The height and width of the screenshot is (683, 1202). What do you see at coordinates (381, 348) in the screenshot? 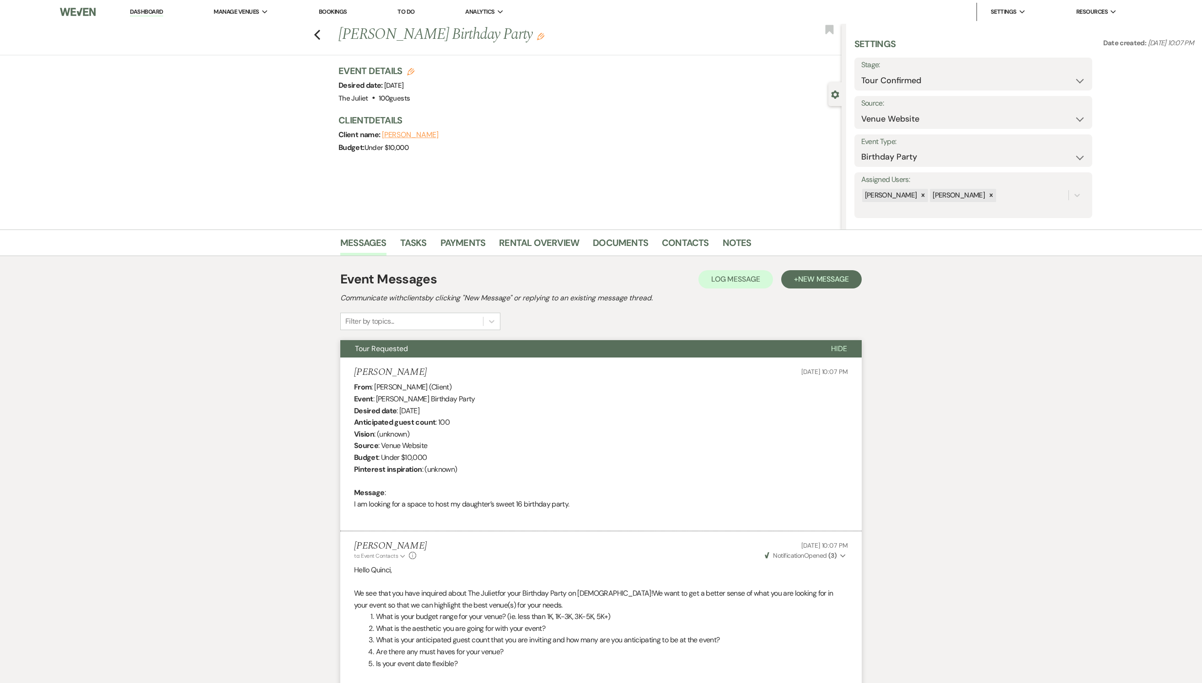
I see `span: Tour Requested` at bounding box center [381, 348].